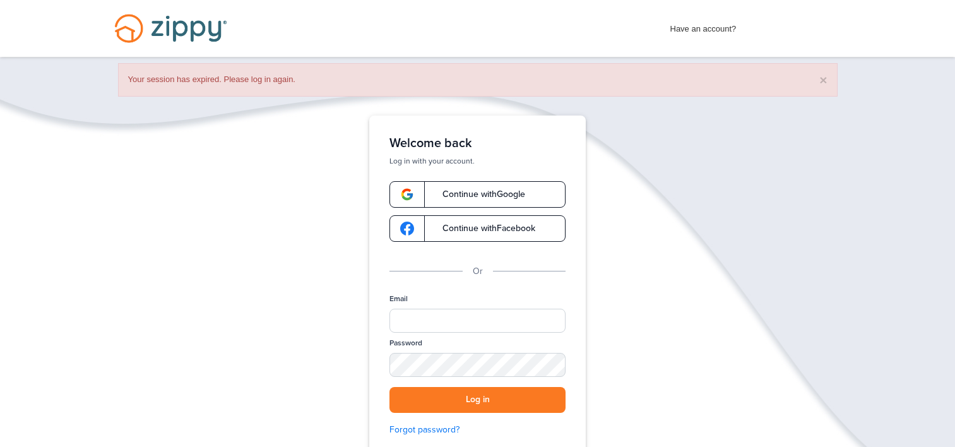 The image size is (955, 447). What do you see at coordinates (477, 430) in the screenshot?
I see `a: Forgot password?` at bounding box center [477, 430].